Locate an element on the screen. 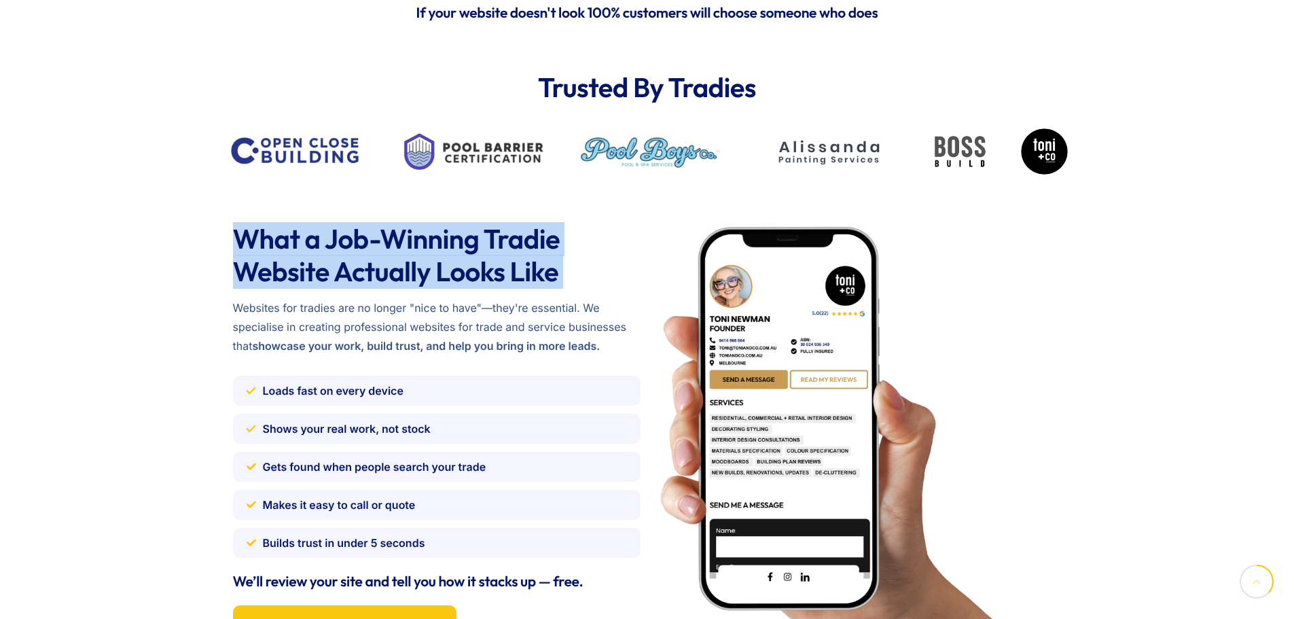 The image size is (1294, 619). span: Loads fast on every device is located at coordinates (333, 391).